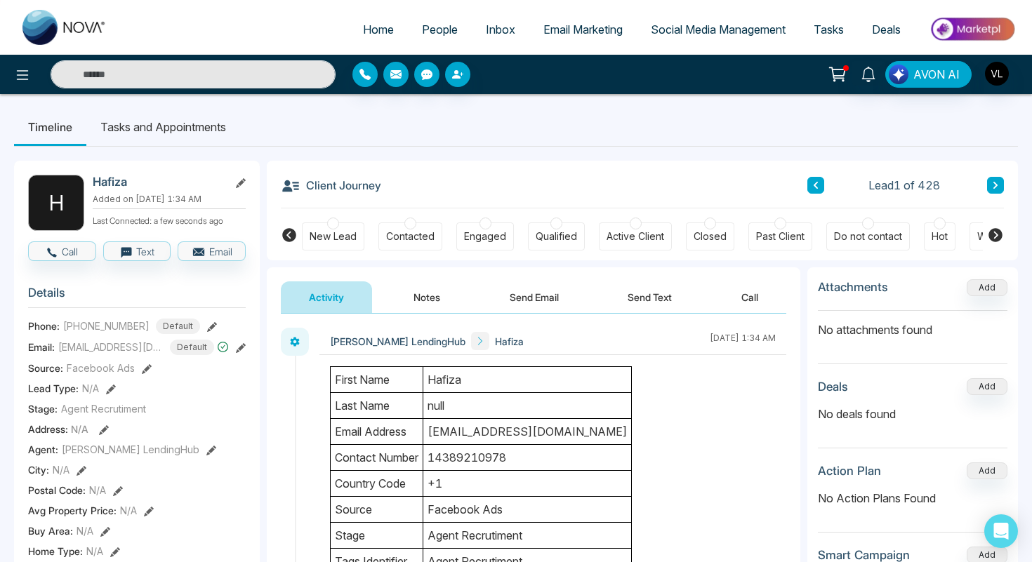  What do you see at coordinates (534, 297) in the screenshot?
I see `button: Send Email` at bounding box center [534, 297].